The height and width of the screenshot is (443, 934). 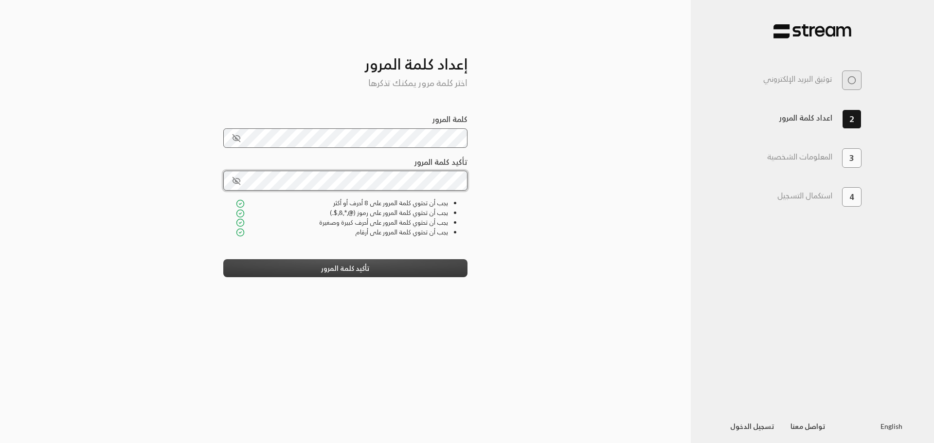 I want to click on label: كلمة المرور, so click(x=450, y=119).